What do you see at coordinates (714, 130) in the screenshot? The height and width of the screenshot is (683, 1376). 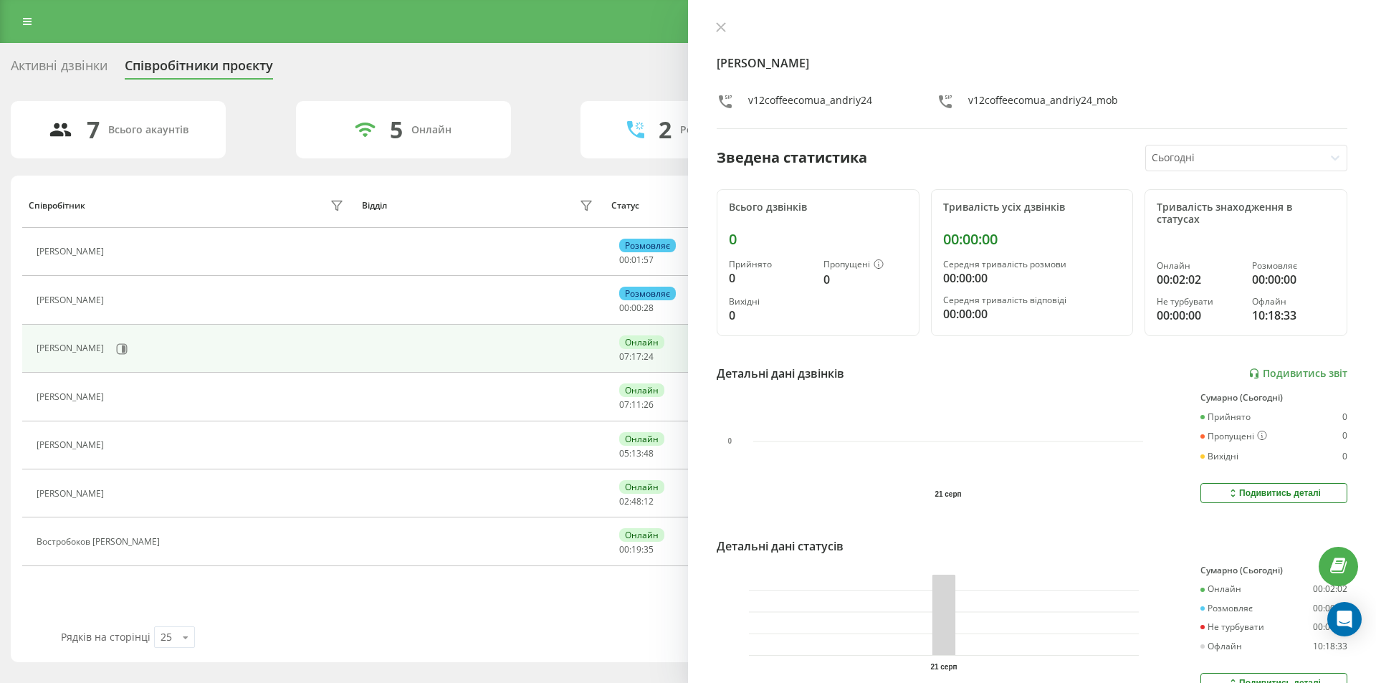 I see `div: Розмовляють` at bounding box center [714, 130].